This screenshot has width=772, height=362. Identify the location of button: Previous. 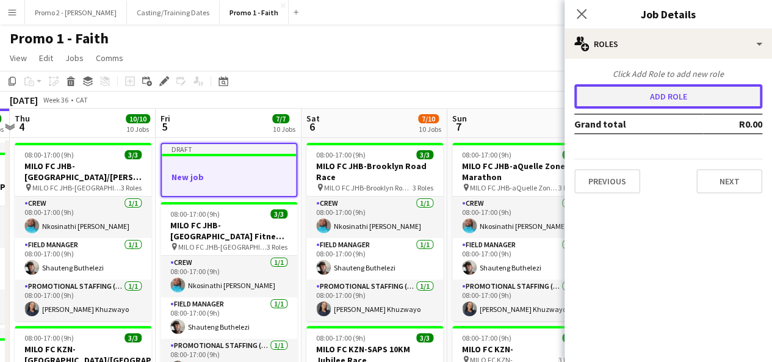
(607, 181).